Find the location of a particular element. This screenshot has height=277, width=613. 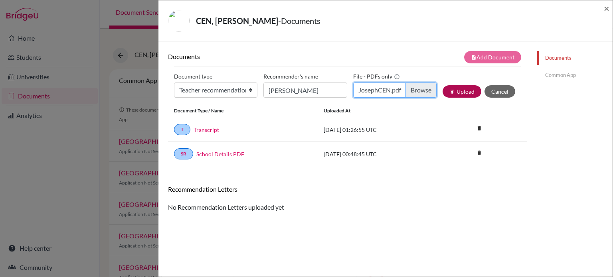

div: Uploaded at is located at coordinates (378, 111).